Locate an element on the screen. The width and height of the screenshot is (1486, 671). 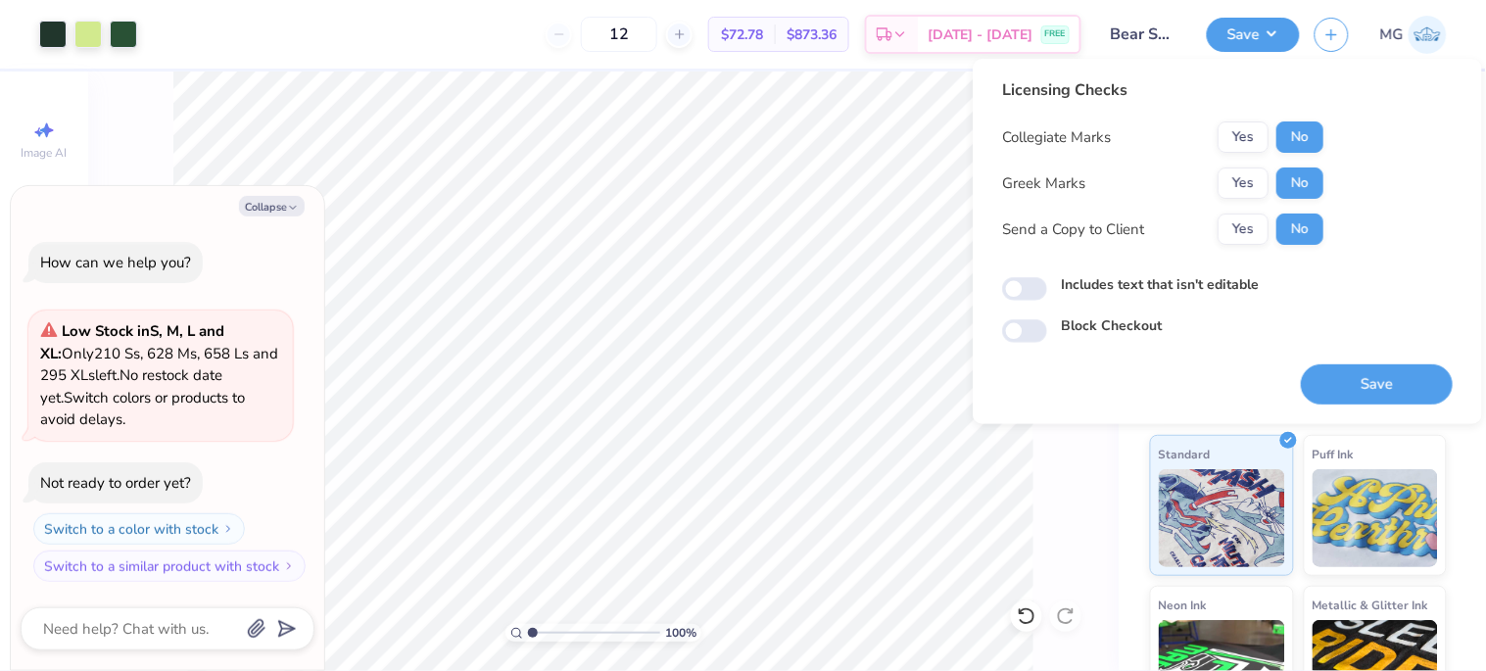
div: Collegiate Marks is located at coordinates (1056, 137).